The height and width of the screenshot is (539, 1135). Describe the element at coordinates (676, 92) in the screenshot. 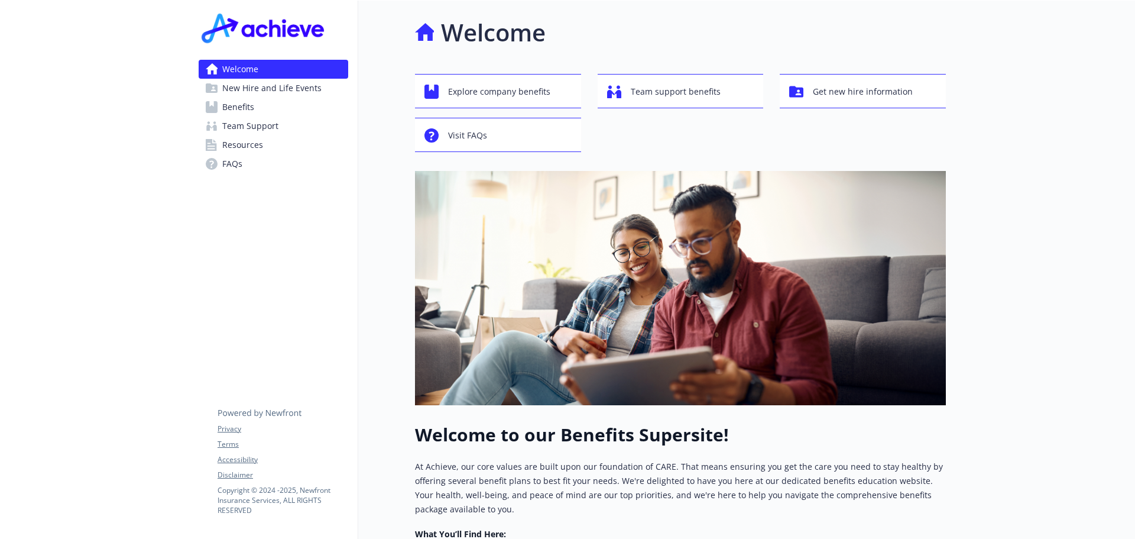

I see `span: Team support benefits` at that location.